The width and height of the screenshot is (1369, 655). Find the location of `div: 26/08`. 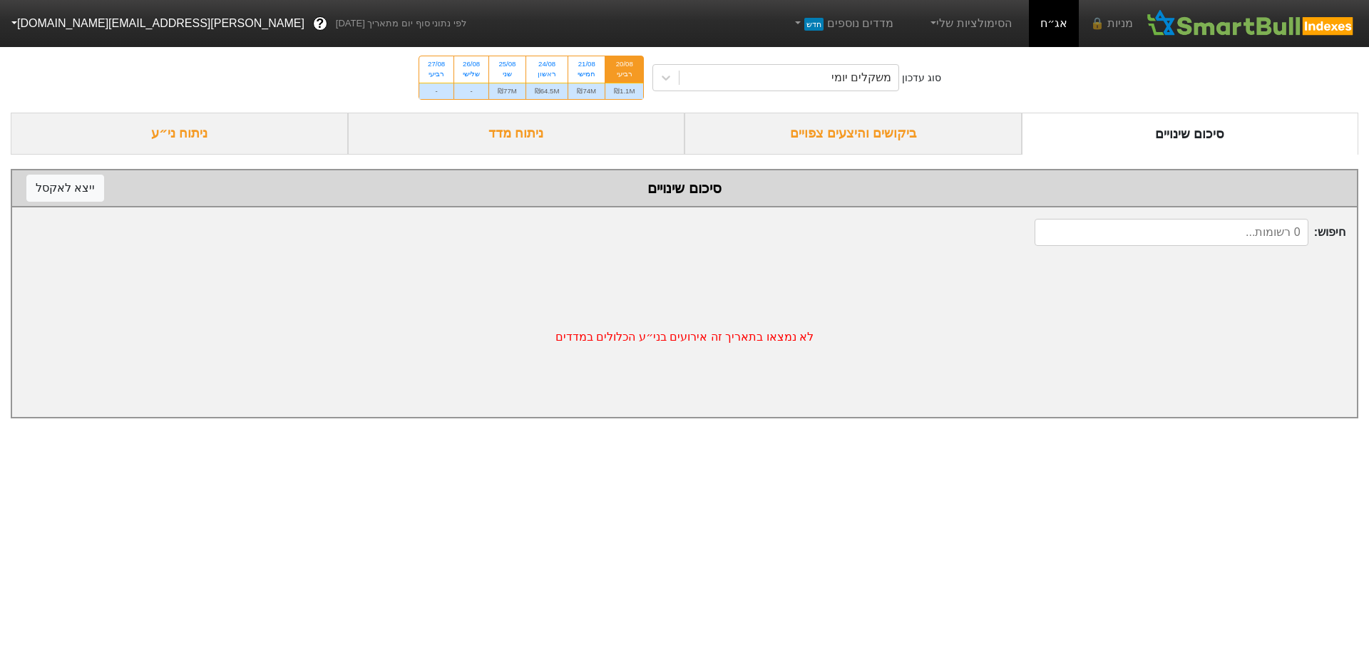

div: 26/08 is located at coordinates (471, 64).